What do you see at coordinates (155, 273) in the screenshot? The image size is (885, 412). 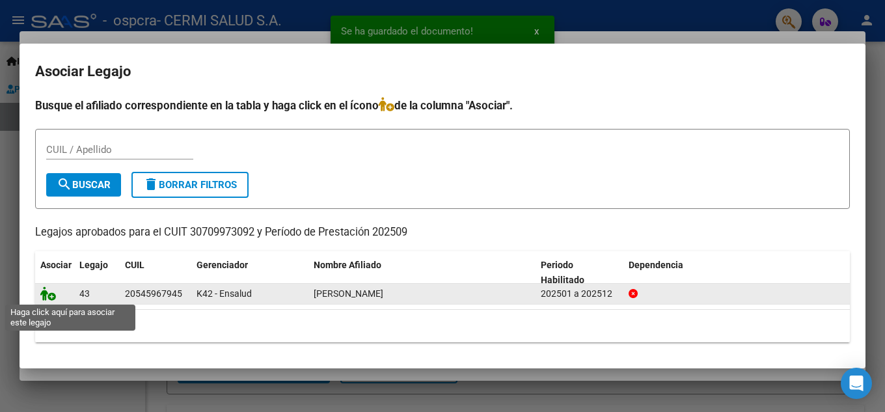 I see `datatable-header-cell: CUIL` at bounding box center [155, 273].